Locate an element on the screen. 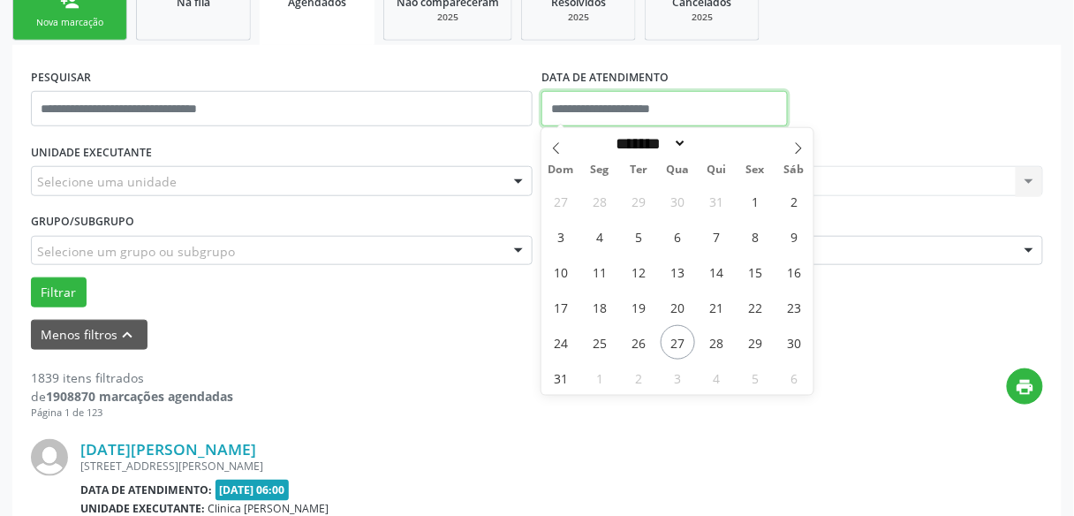  span: Setembro 5, 2025 is located at coordinates (755, 377).